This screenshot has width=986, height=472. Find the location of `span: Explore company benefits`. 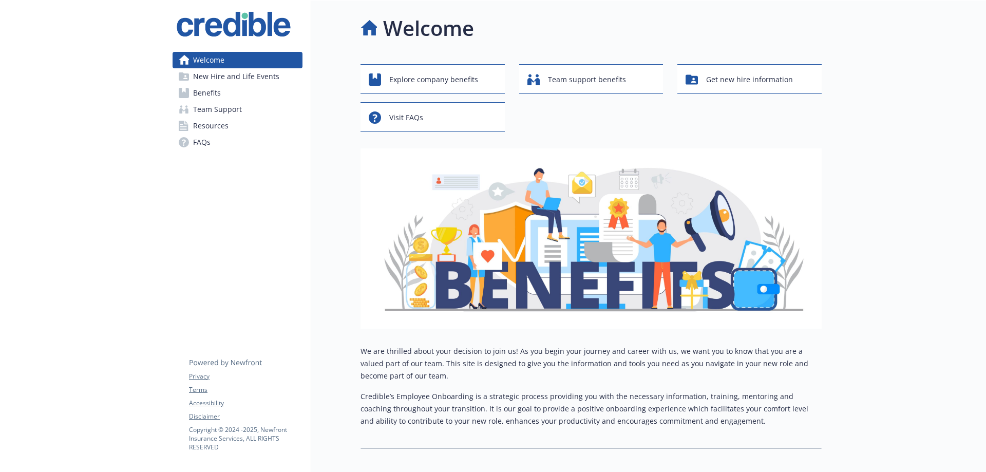

span: Explore company benefits is located at coordinates (433, 80).